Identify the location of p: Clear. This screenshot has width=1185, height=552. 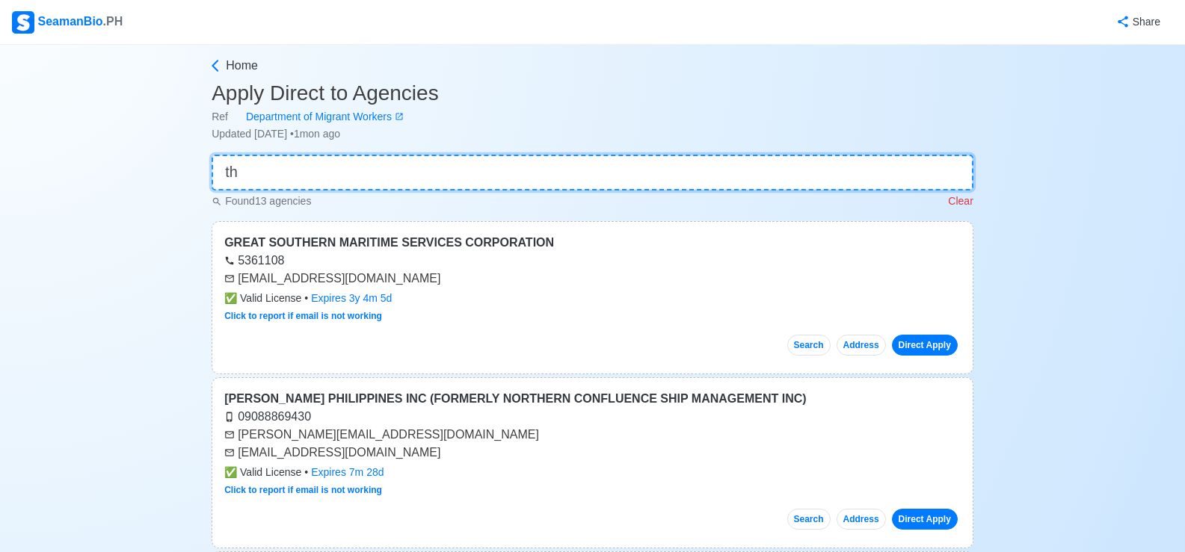
(960, 201).